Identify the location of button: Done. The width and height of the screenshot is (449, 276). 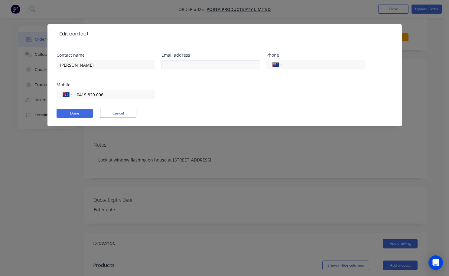
(75, 113).